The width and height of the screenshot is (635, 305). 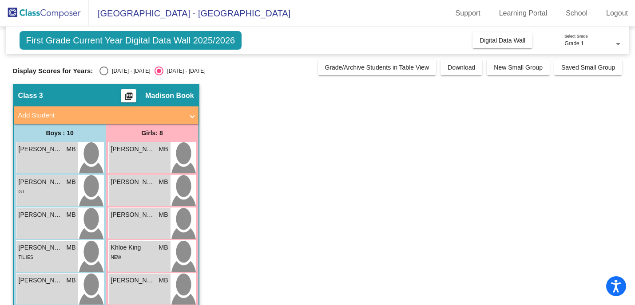 I want to click on a: Support, so click(x=468, y=13).